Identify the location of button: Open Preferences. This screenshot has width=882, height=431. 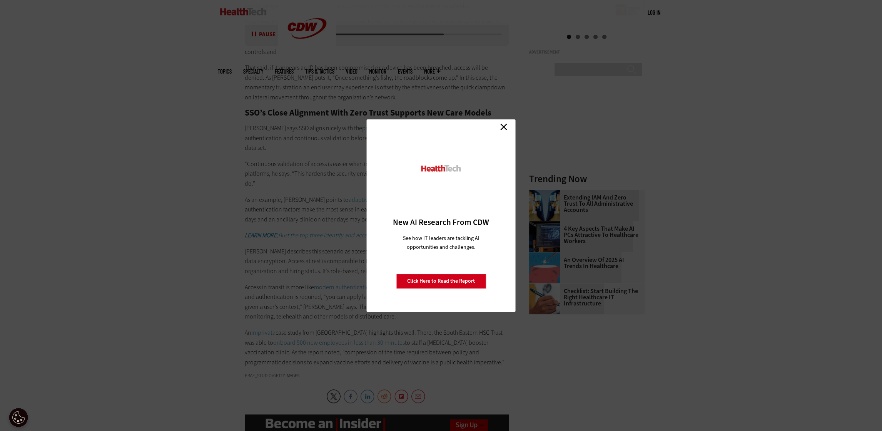
(18, 417).